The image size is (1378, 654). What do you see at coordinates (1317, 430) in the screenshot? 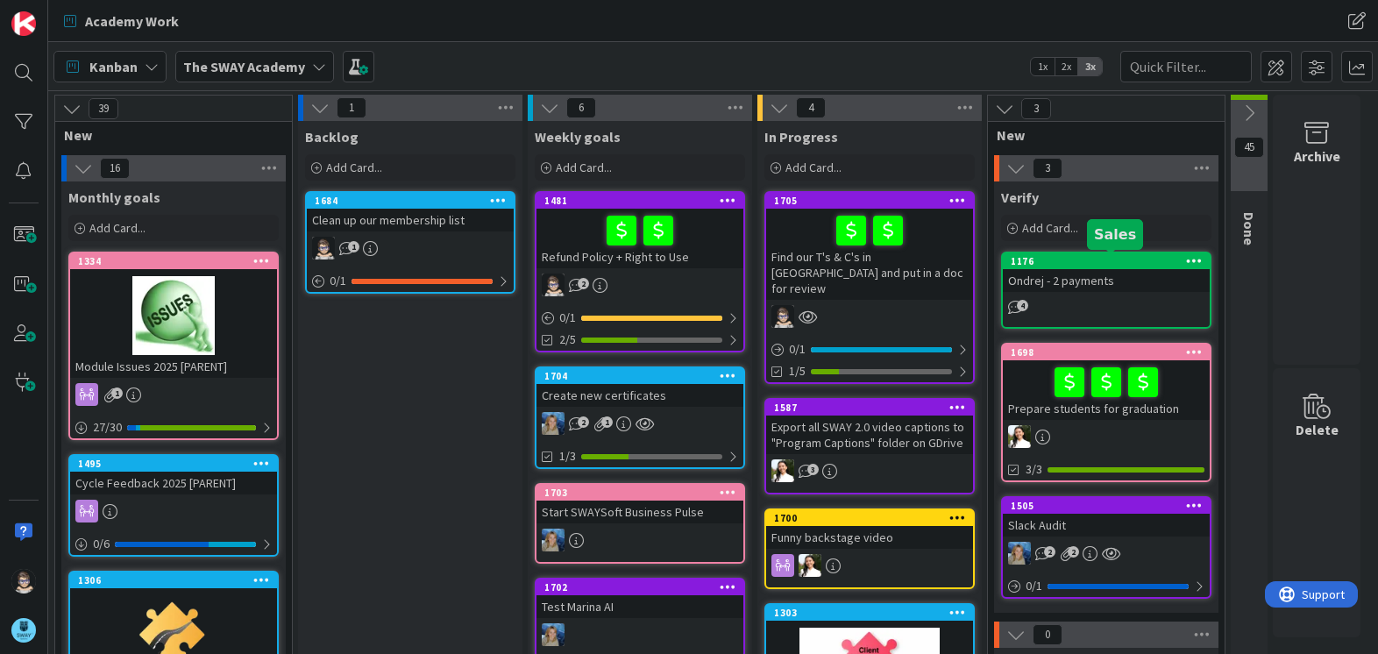
I see `div: Delete` at bounding box center [1317, 430].